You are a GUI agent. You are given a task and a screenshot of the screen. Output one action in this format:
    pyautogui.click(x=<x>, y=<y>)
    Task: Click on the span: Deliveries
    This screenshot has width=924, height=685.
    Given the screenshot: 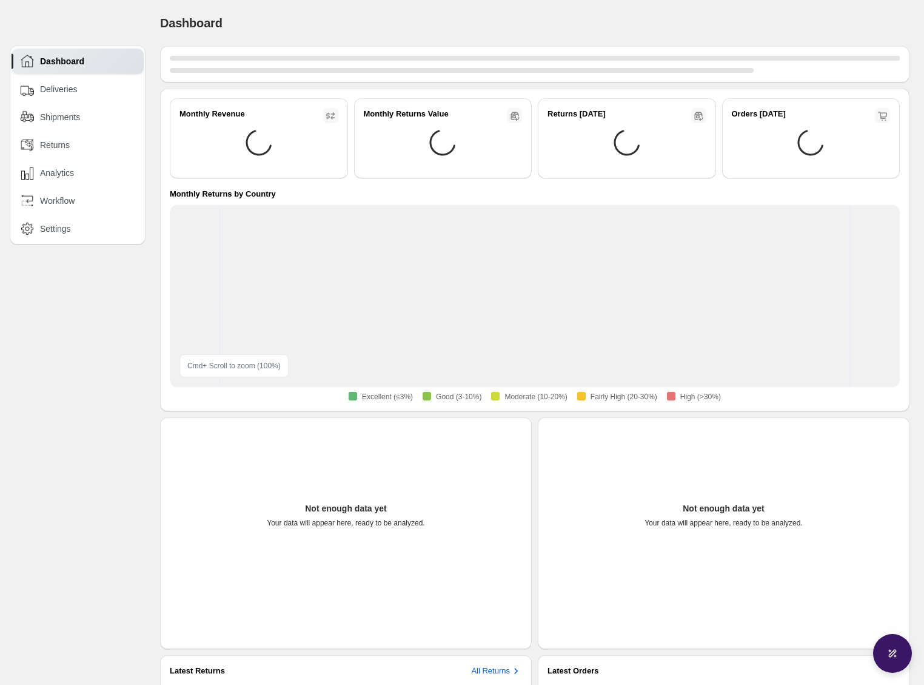 What is the action you would take?
    pyautogui.click(x=58, y=89)
    